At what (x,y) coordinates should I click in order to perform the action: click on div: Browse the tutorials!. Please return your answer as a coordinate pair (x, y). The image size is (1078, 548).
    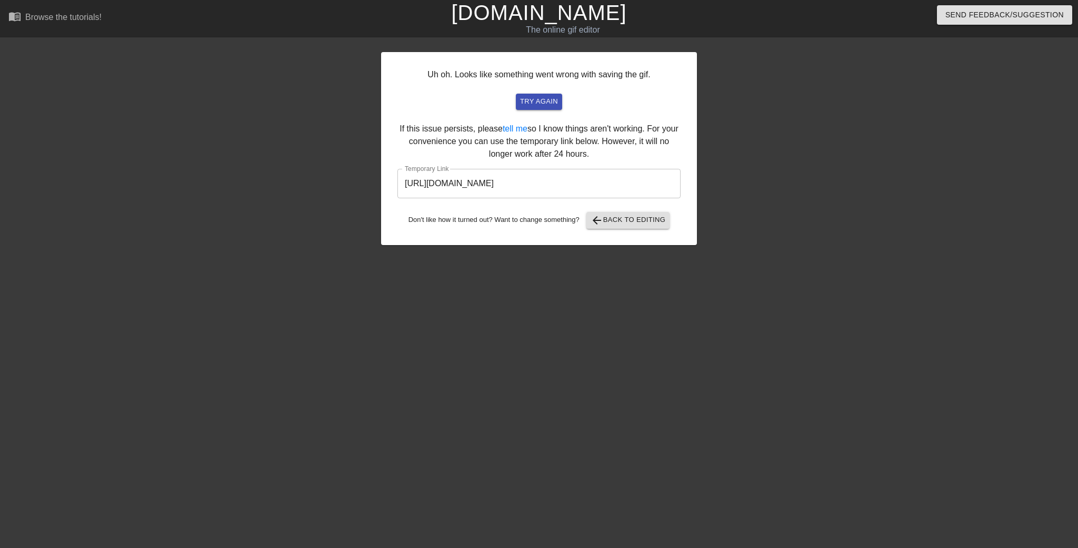
    Looking at the image, I should click on (63, 17).